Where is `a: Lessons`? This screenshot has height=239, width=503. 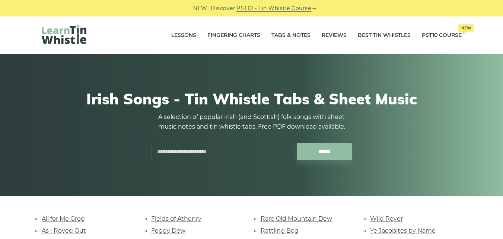
a: Lessons is located at coordinates (184, 35).